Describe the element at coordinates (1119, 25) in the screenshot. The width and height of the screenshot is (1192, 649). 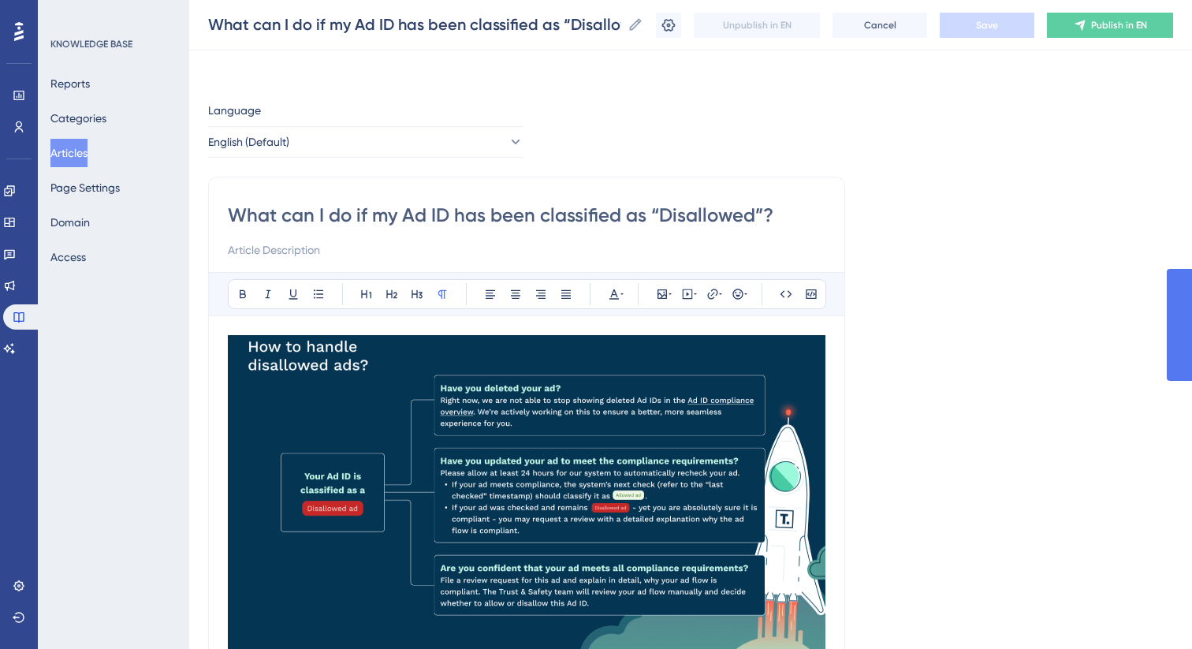
I see `span: Publish in EN` at that location.